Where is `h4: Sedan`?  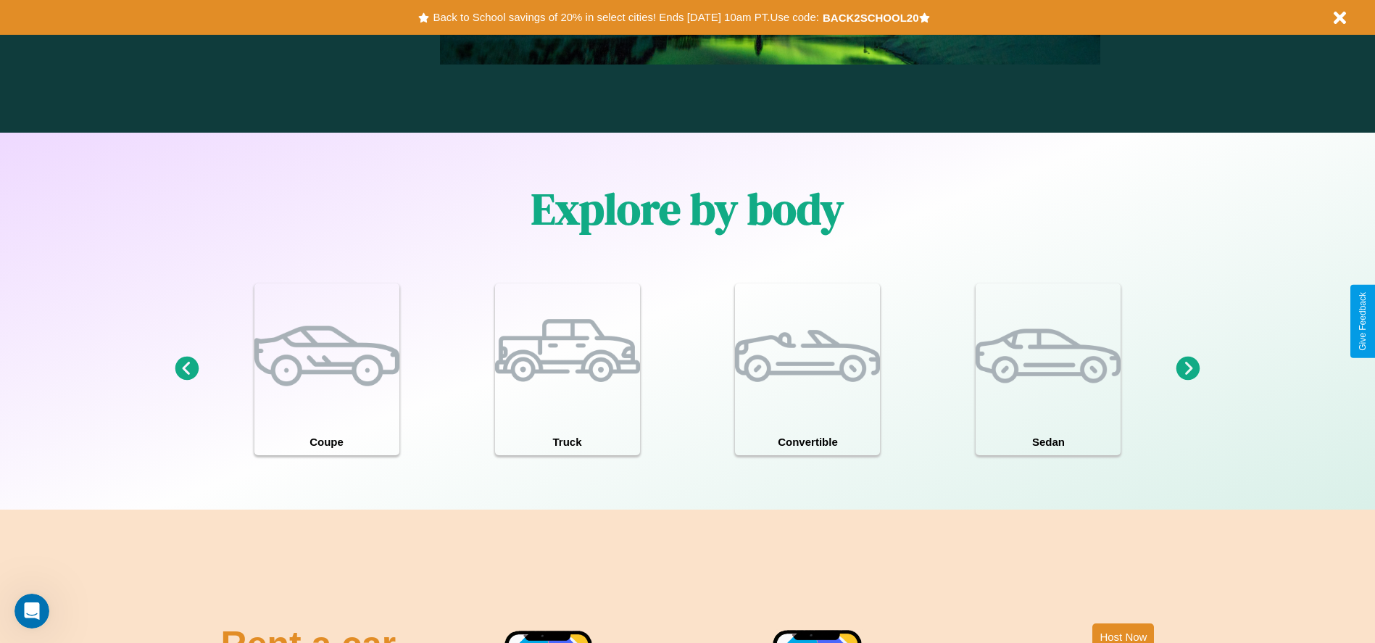
h4: Sedan is located at coordinates (1048, 441).